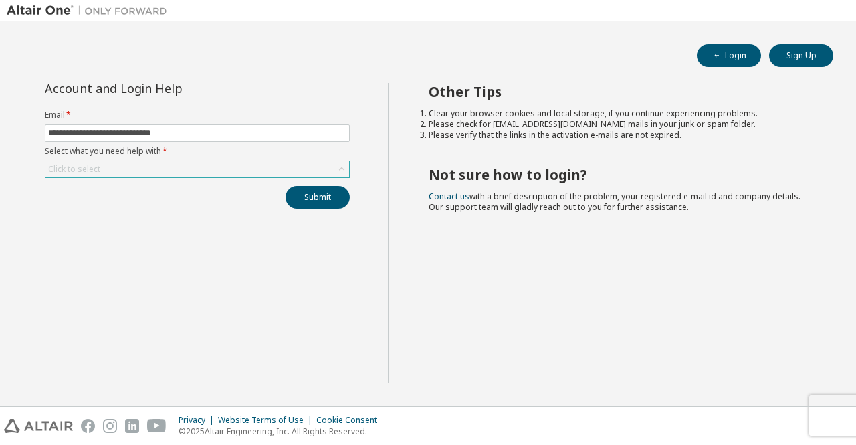 The height and width of the screenshot is (445, 856). I want to click on img: instagram.svg, so click(110, 425).